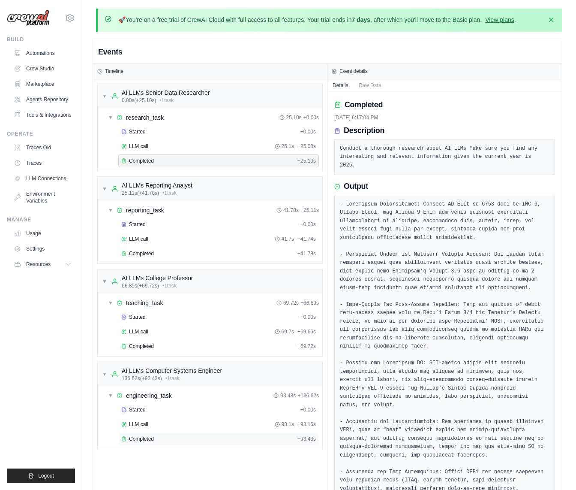 This screenshot has height=490, width=576. Describe the element at coordinates (42, 99) in the screenshot. I see `a: Agents Repository` at that location.